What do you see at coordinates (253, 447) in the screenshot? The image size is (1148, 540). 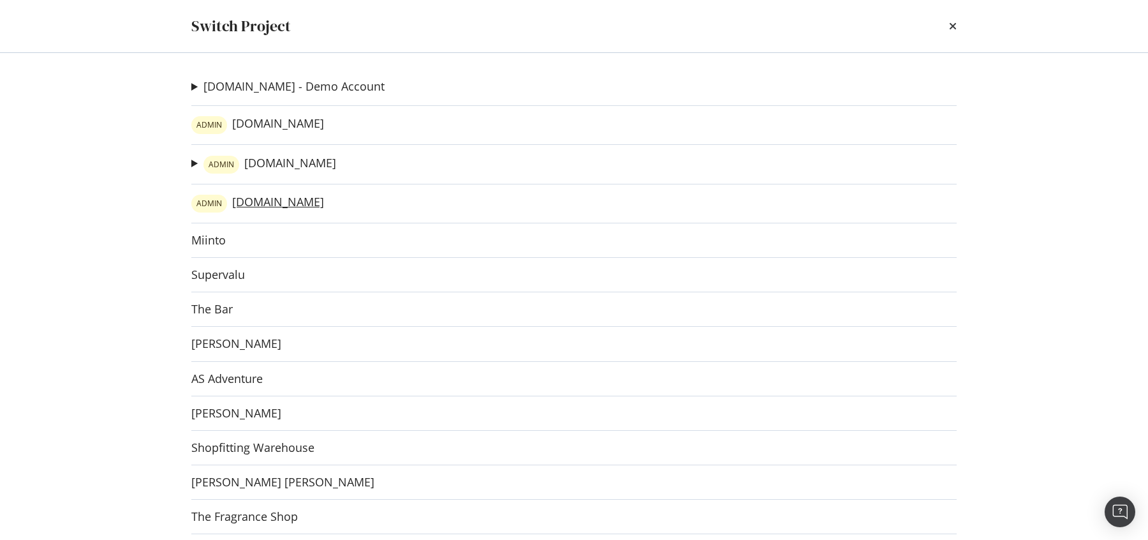 I see `a: Shopfitting Warehouse` at bounding box center [253, 447].